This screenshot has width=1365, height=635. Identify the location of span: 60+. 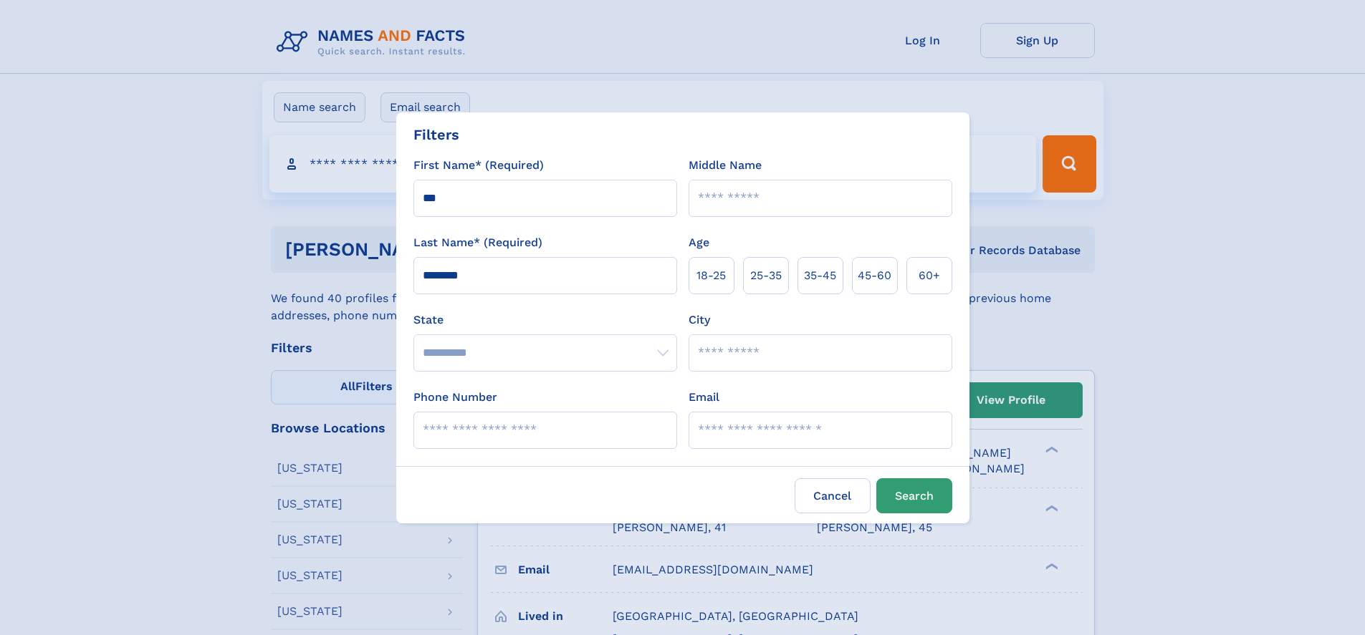
(929, 276).